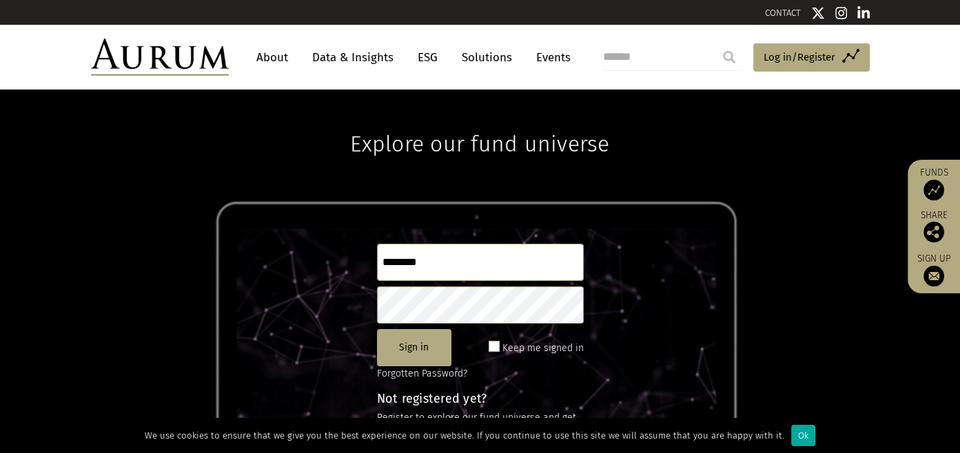 The width and height of the screenshot is (960, 453). What do you see at coordinates (799, 57) in the screenshot?
I see `span: Log in/Register` at bounding box center [799, 57].